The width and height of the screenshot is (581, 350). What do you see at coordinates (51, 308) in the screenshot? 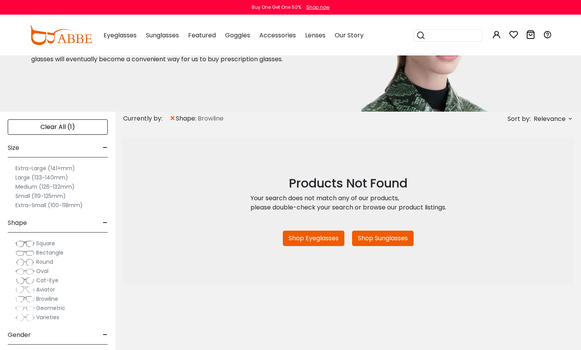
I see `span: Geometric` at bounding box center [51, 308].